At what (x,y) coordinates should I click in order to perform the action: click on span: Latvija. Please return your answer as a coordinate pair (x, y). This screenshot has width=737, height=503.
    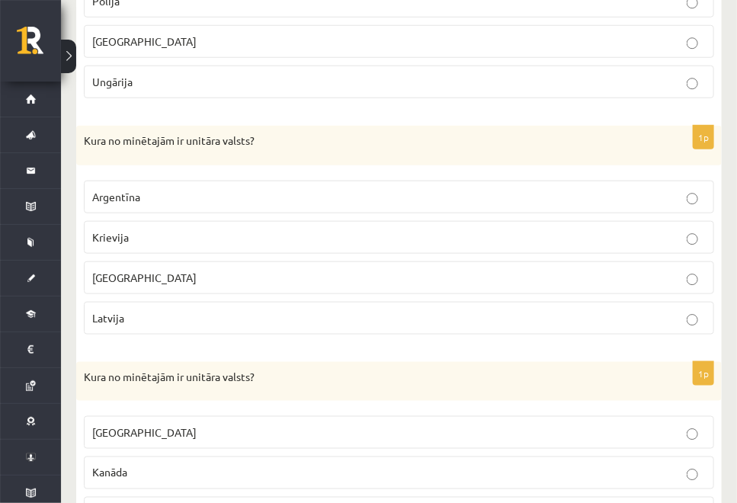
    Looking at the image, I should click on (108, 318).